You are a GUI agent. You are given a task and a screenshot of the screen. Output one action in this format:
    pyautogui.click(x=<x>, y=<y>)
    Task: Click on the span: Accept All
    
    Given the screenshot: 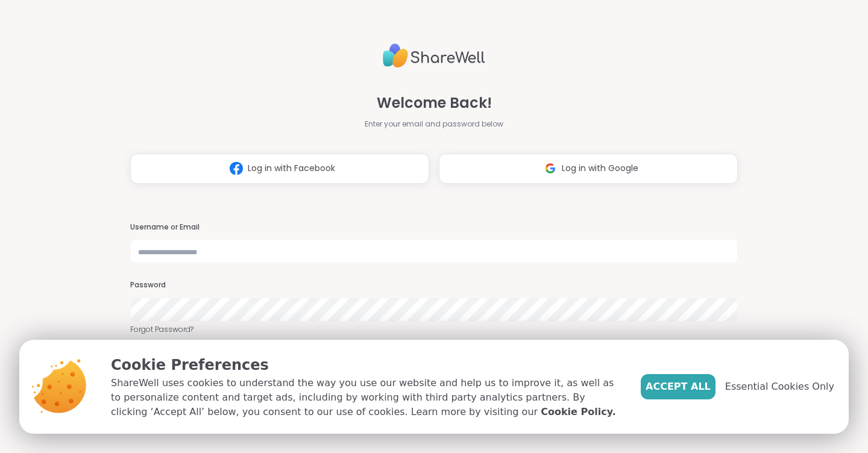 What is the action you would take?
    pyautogui.click(x=678, y=387)
    